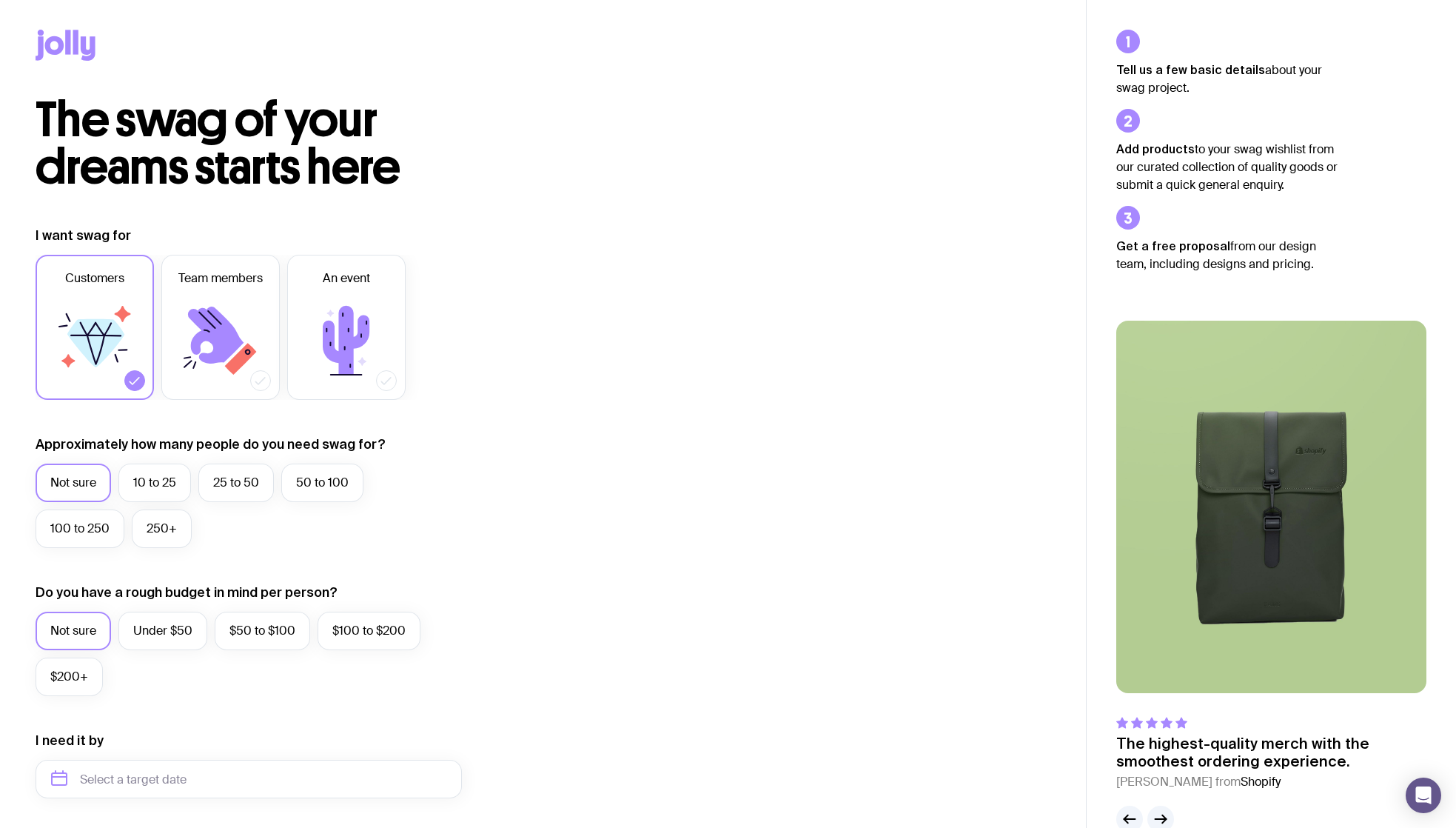 Image resolution: width=1456 pixels, height=828 pixels. Describe the element at coordinates (1156, 149) in the screenshot. I see `strong: Add products` at that location.